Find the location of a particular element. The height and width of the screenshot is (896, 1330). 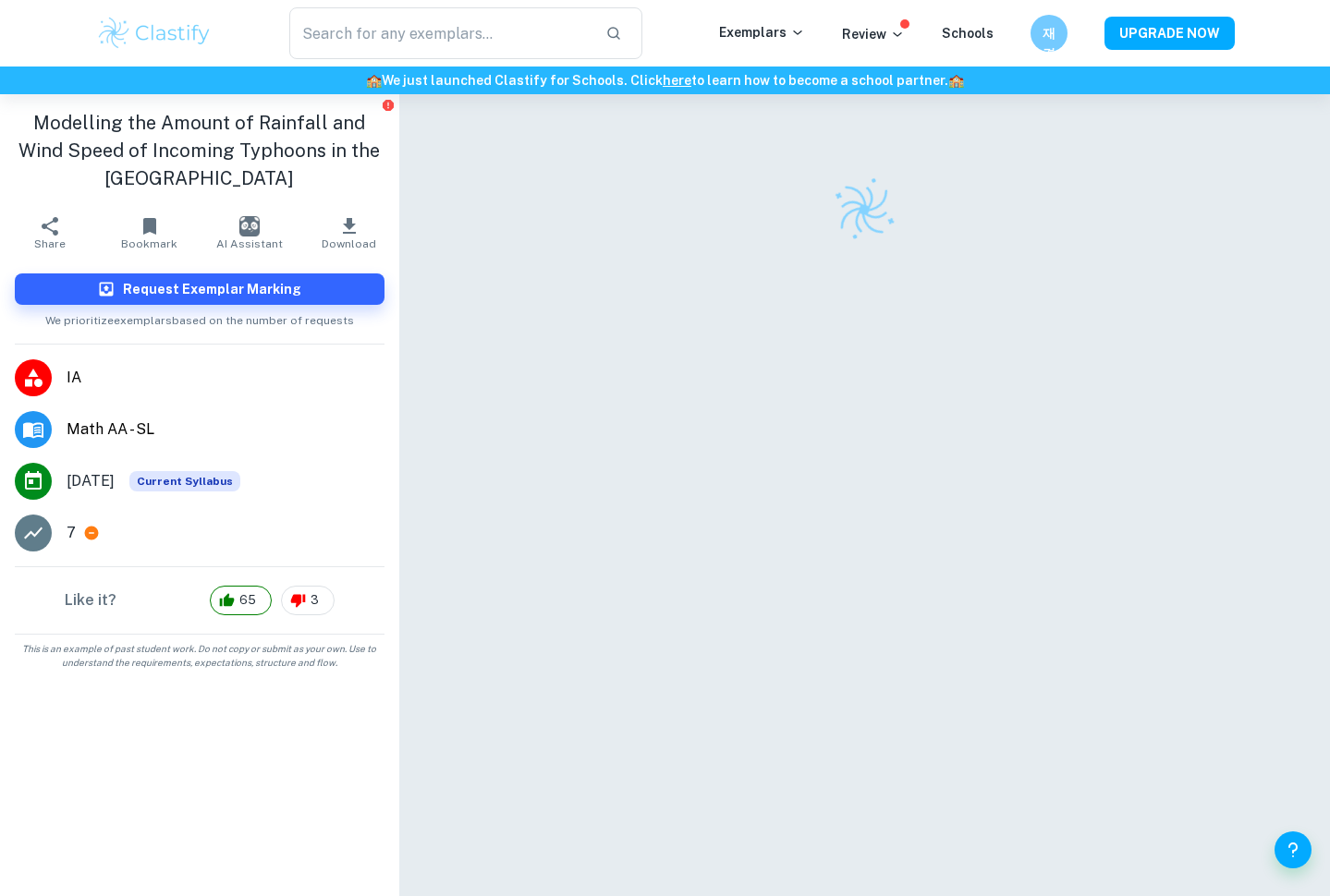

button: 재경 is located at coordinates (1048, 34).